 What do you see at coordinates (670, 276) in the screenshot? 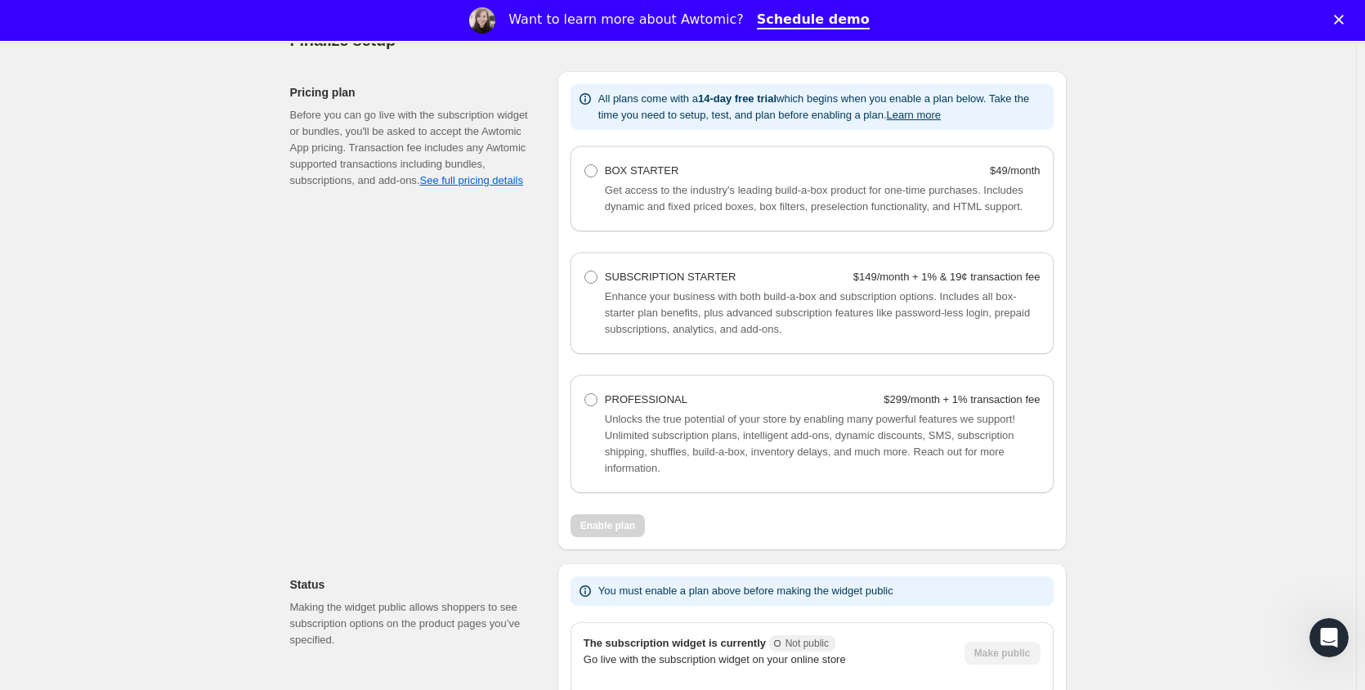
I see `span: SUBSCRIPTION STARTER` at bounding box center [670, 276].